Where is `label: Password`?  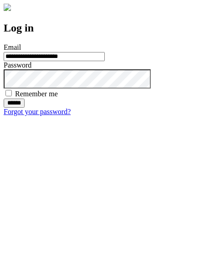
label: Password is located at coordinates (17, 65).